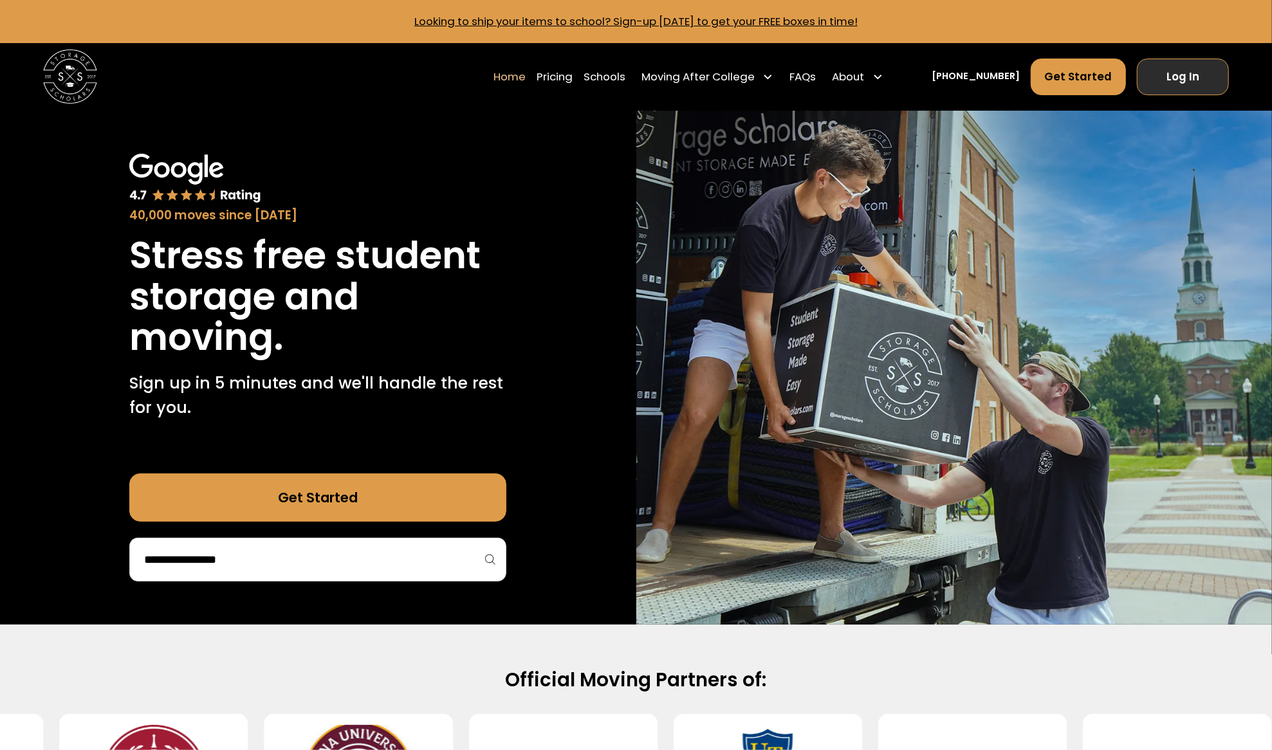  I want to click on a: Pricing, so click(554, 77).